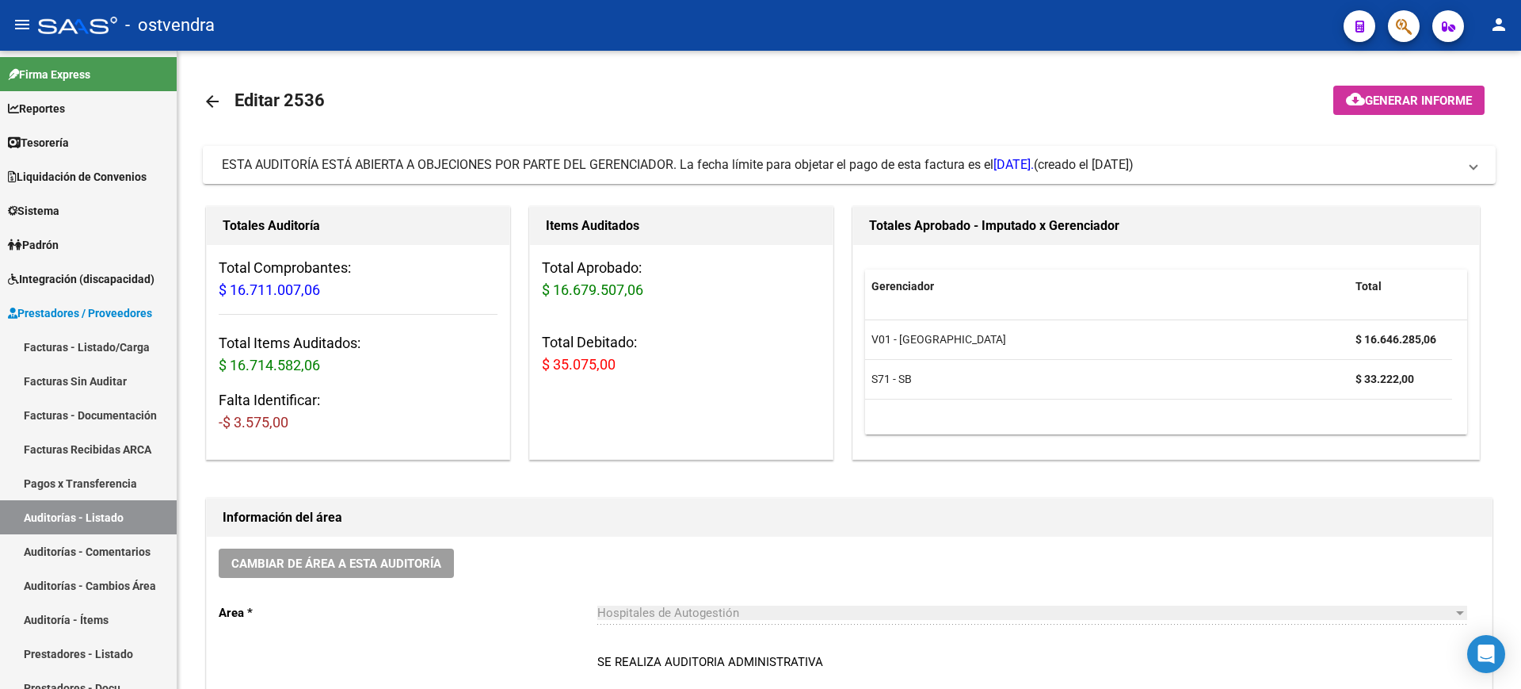 The image size is (1521, 689). What do you see at coordinates (1401, 286) in the screenshot?
I see `datatable-header-cell: Total` at bounding box center [1401, 286].